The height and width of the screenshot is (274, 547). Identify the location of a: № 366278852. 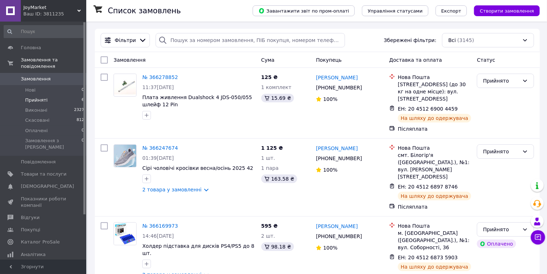
(160, 77).